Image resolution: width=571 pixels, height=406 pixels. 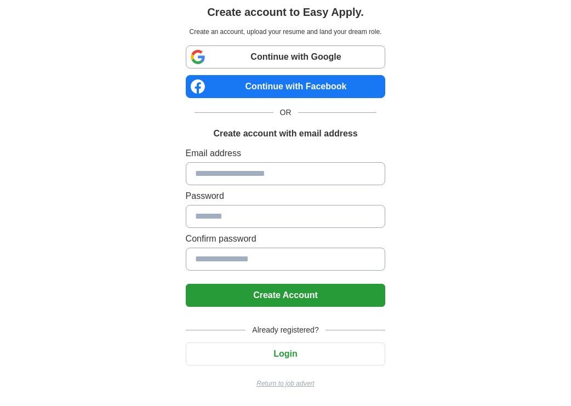 I want to click on button: Login, so click(x=286, y=354).